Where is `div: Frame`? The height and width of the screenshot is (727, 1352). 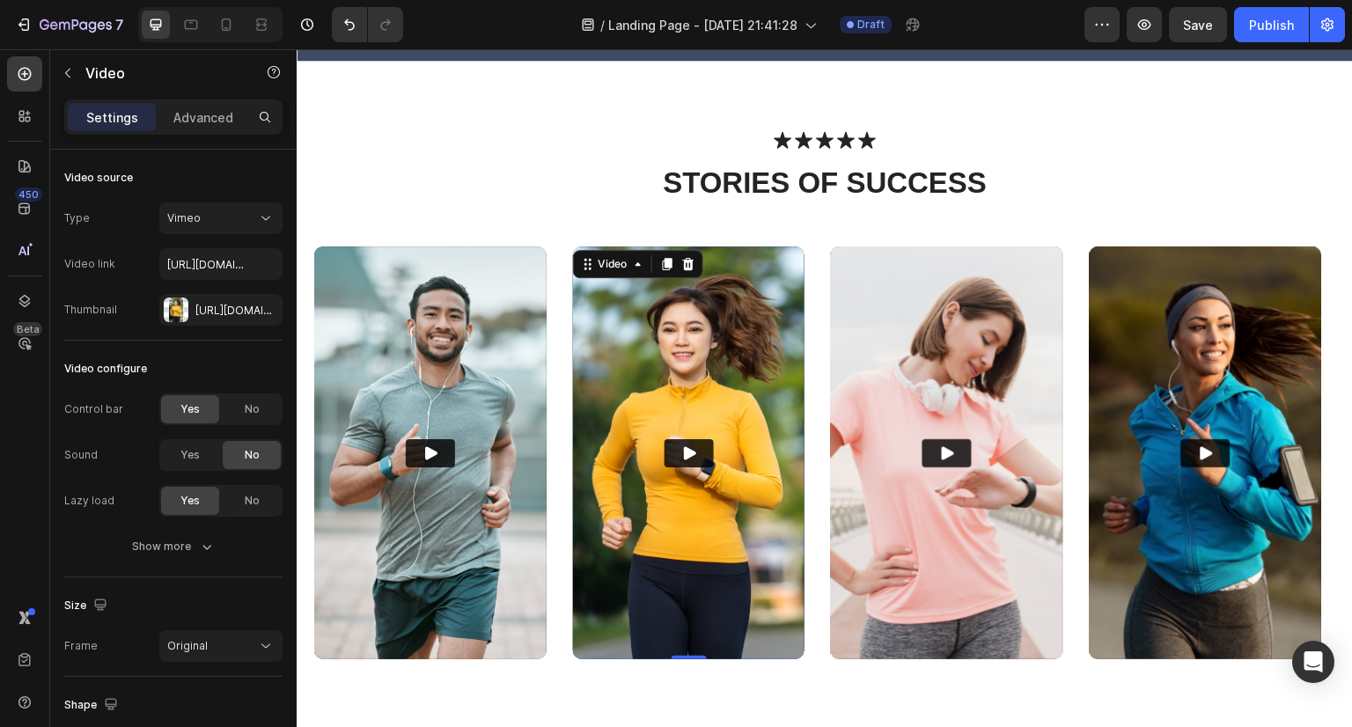 div: Frame is located at coordinates (81, 646).